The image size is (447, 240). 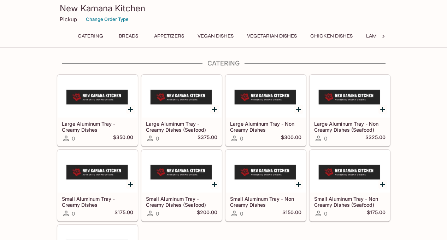 What do you see at coordinates (129, 36) in the screenshot?
I see `button: Breads` at bounding box center [129, 36].